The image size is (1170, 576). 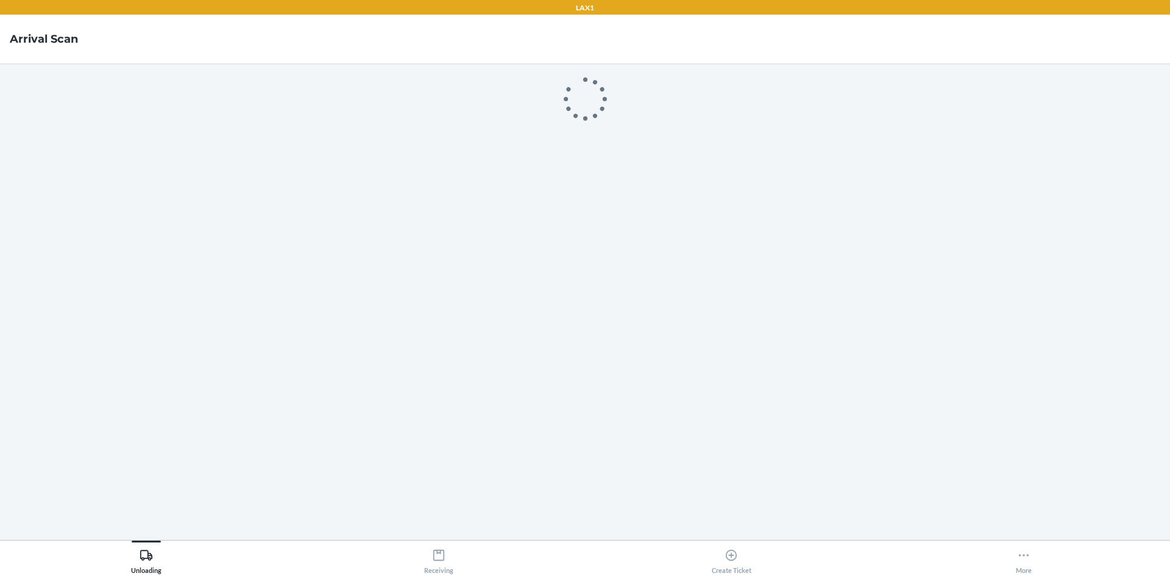 I want to click on p: LAX1, so click(x=585, y=8).